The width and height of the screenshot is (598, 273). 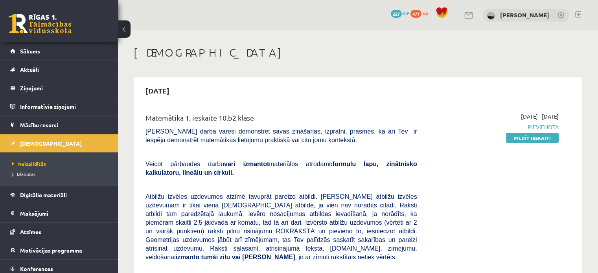 What do you see at coordinates (425, 13) in the screenshot?
I see `span: xp` at bounding box center [425, 13].